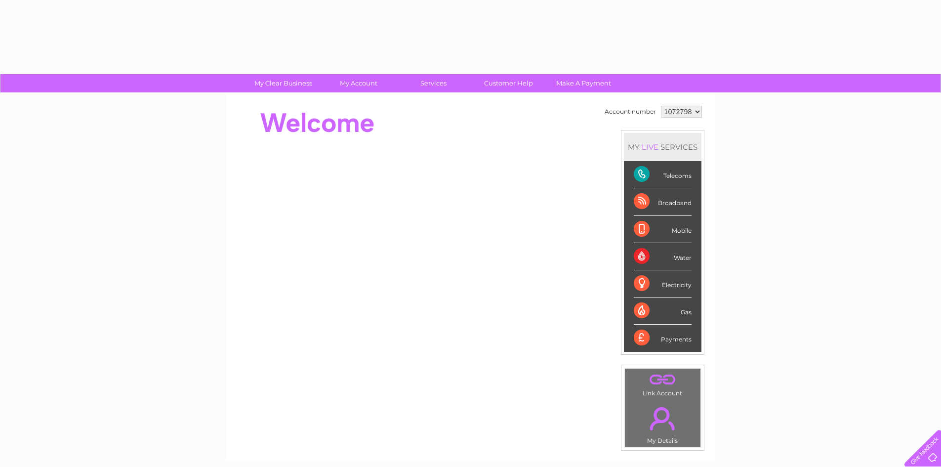 Image resolution: width=941 pixels, height=467 pixels. I want to click on a: My Clear Business, so click(283, 83).